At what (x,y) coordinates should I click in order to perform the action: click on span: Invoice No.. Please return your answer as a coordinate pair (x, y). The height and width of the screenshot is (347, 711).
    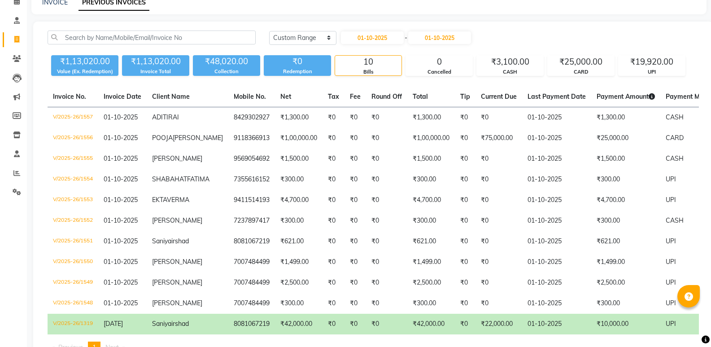
    Looking at the image, I should click on (70, 96).